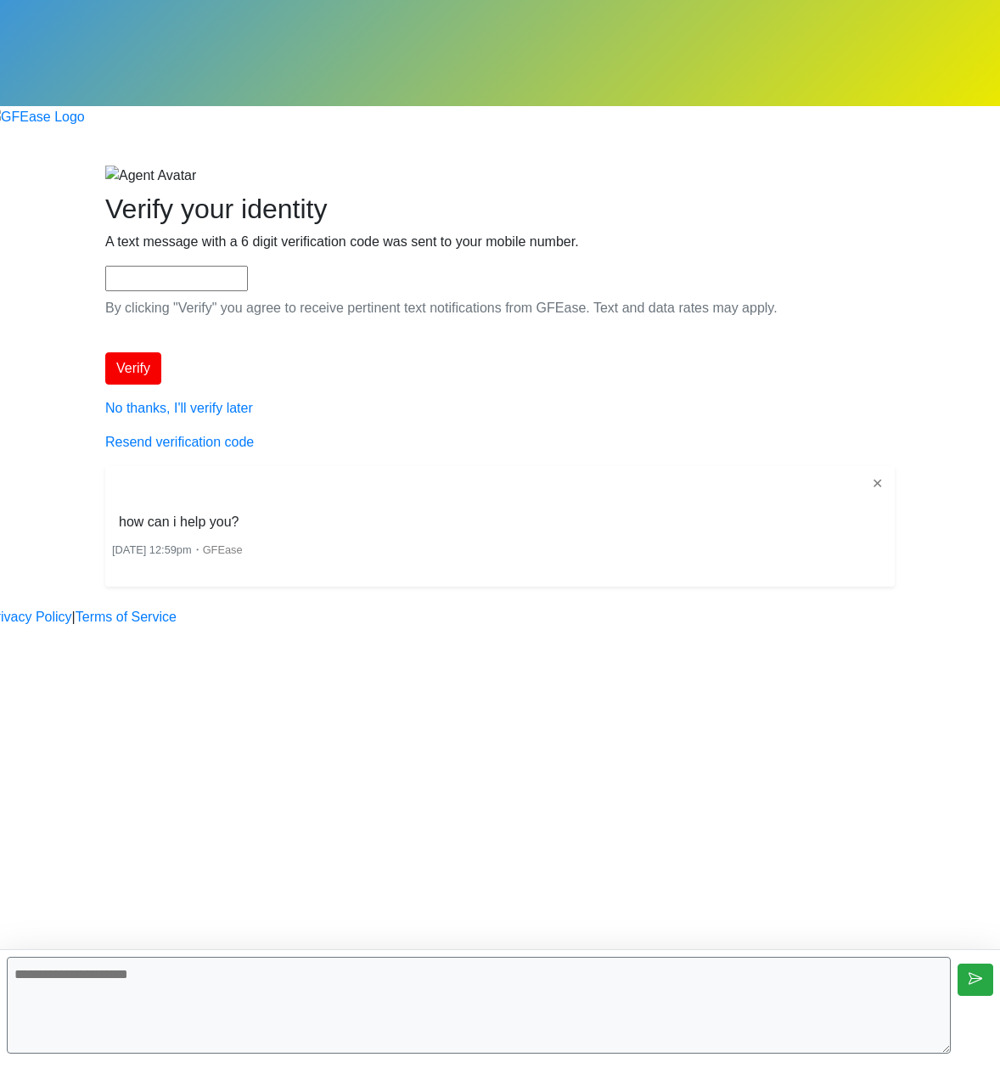 The height and width of the screenshot is (1074, 1000). What do you see at coordinates (500, 308) in the screenshot?
I see `p: By clicking "Verify" you agree to receive pertinent text notifications from GFEase. Text and data...` at bounding box center [500, 308].